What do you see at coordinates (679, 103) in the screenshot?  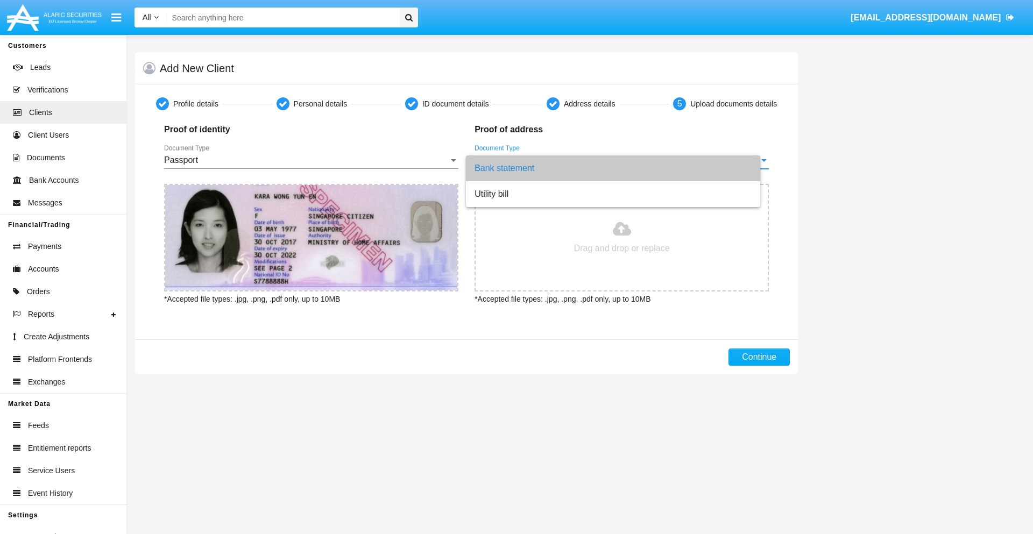 I see `span: 5` at bounding box center [679, 103].